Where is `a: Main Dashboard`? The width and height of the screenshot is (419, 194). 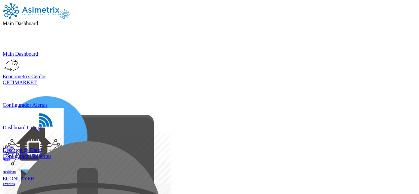 a: Main Dashboard is located at coordinates (209, 54).